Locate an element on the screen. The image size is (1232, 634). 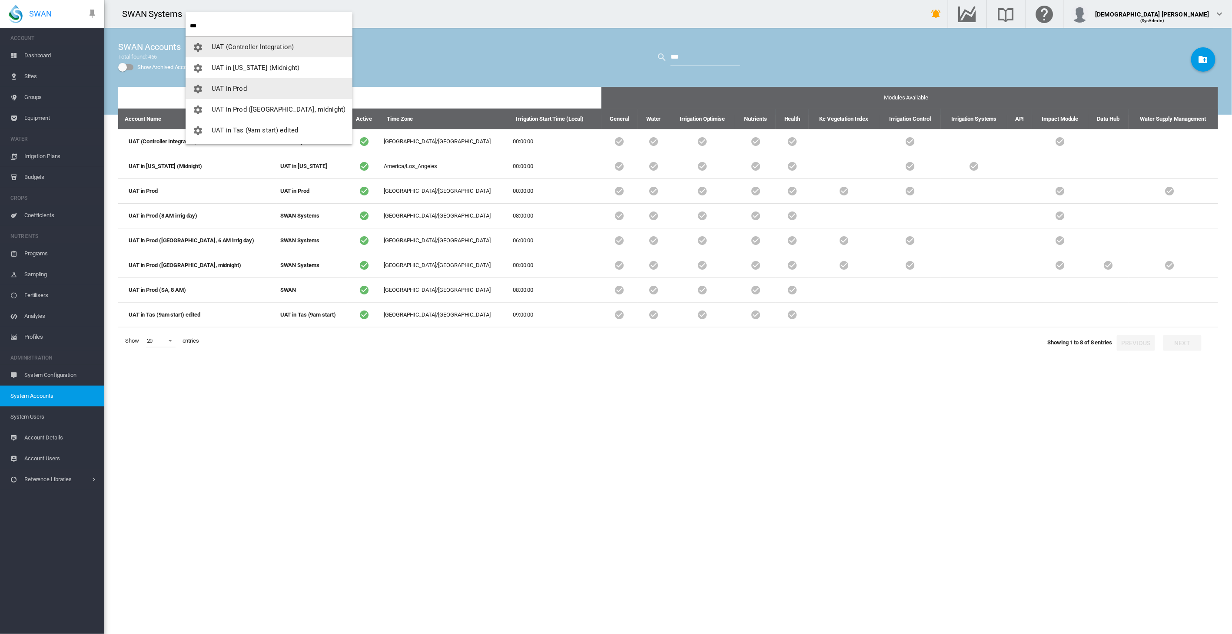
span: UAT in Prod is located at coordinates (229, 89).